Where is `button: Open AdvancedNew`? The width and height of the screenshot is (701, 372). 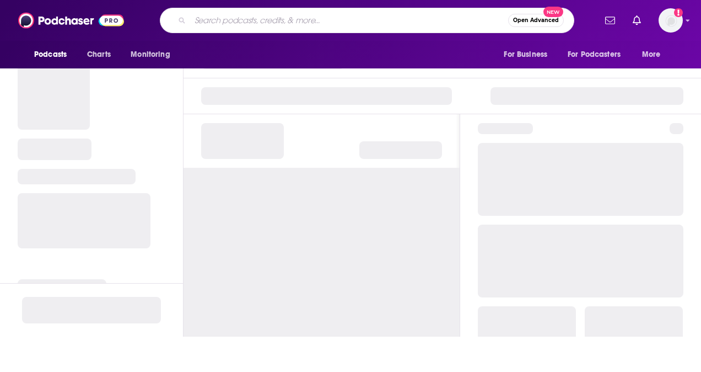
button: Open AdvancedNew is located at coordinates (536, 20).